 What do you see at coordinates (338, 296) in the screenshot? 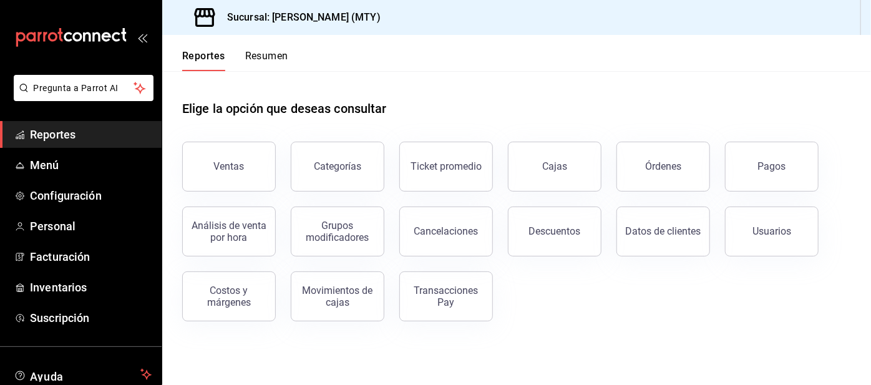
I see `button: Movimientos de cajas` at bounding box center [338, 296].